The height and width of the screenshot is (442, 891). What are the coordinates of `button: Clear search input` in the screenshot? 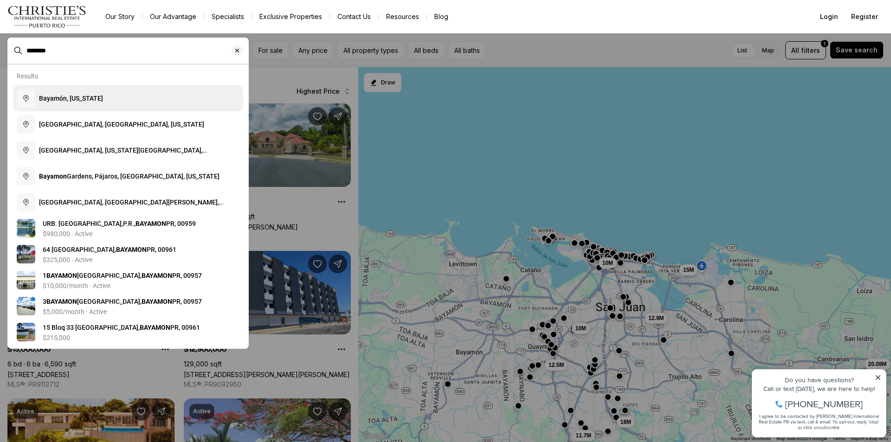 It's located at (240, 51).